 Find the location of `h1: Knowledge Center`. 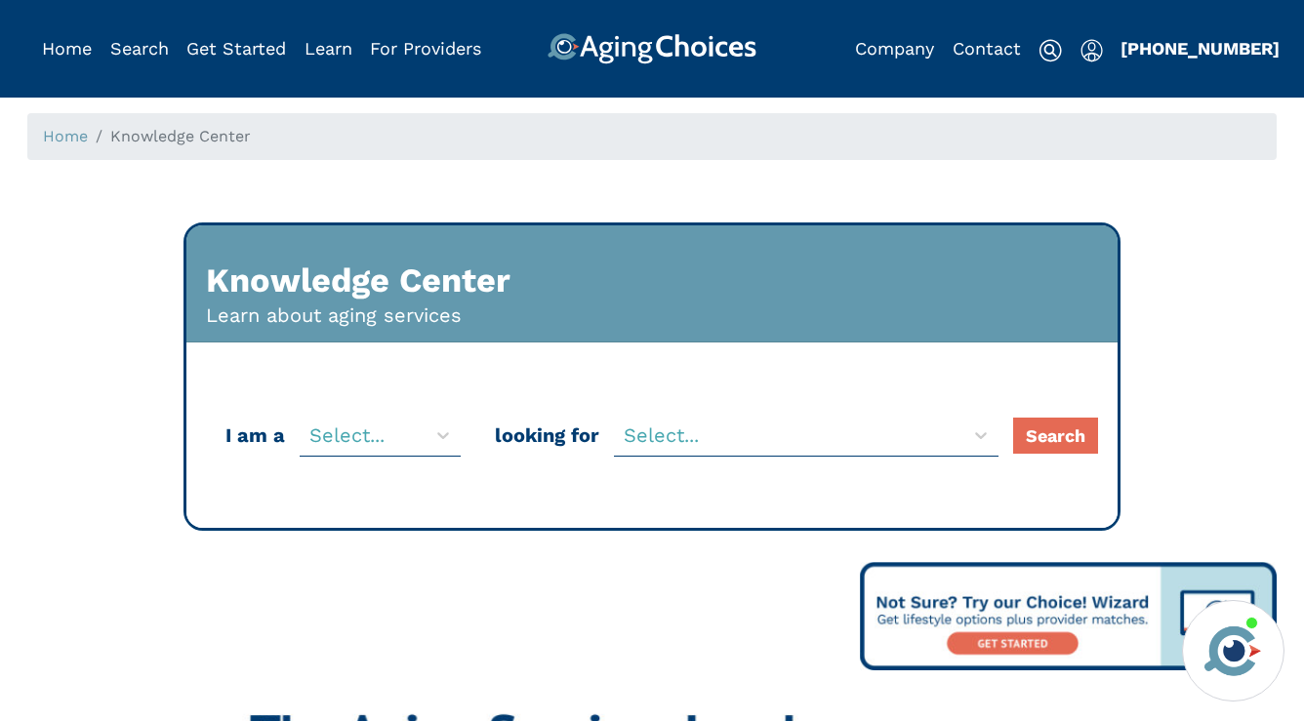

h1: Knowledge Center is located at coordinates (358, 280).